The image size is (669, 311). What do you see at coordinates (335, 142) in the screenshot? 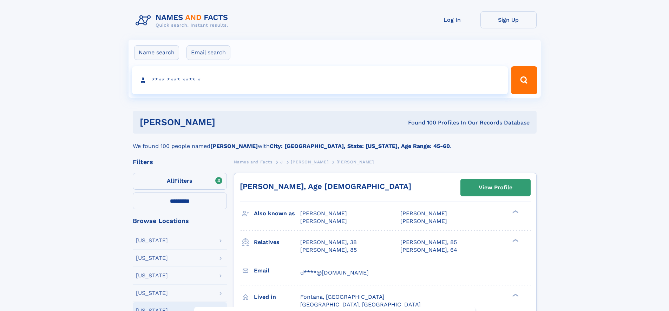
I see `div: We found 100 people named with .` at bounding box center [335, 142].